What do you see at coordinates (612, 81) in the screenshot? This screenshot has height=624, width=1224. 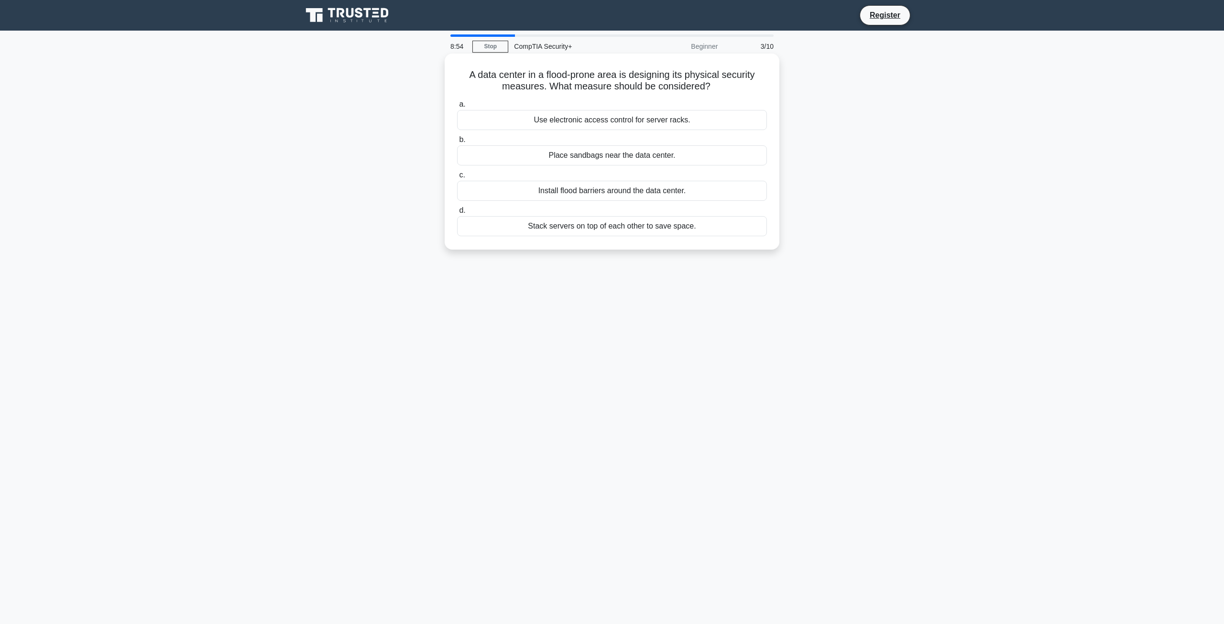 I see `h5: A data center in a flood-prone area is designing its physical security measures. What measure sho...` at bounding box center [612, 81].